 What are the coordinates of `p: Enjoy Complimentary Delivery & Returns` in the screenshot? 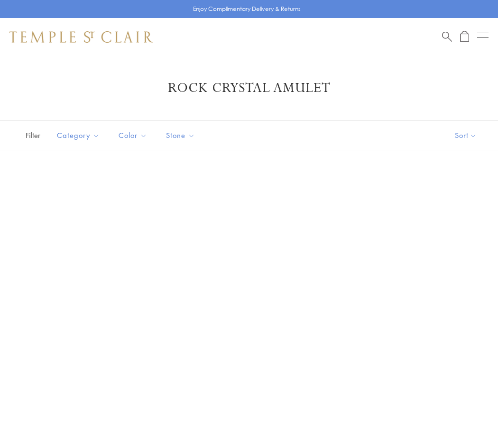 It's located at (247, 9).